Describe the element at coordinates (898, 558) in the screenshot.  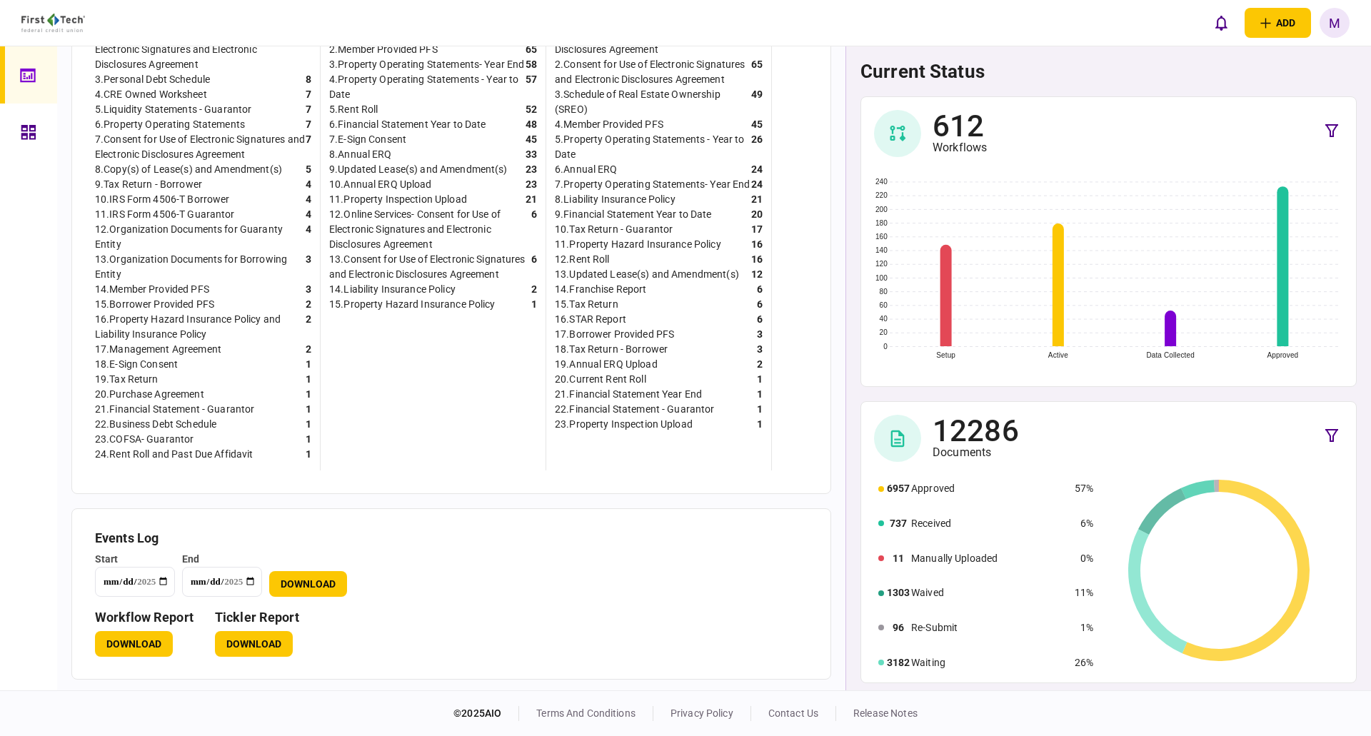
I see `div: 11` at that location.